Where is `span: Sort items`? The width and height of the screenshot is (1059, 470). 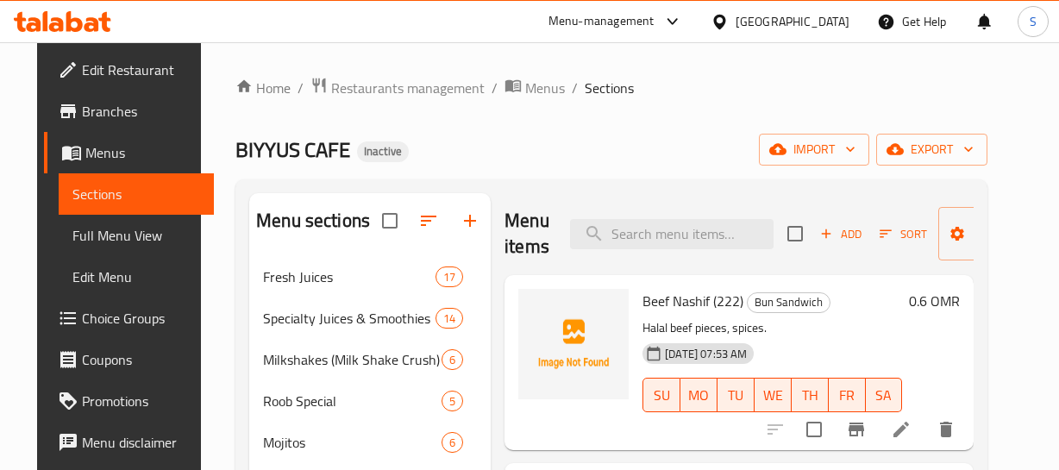 span: Sort items is located at coordinates (903, 234).